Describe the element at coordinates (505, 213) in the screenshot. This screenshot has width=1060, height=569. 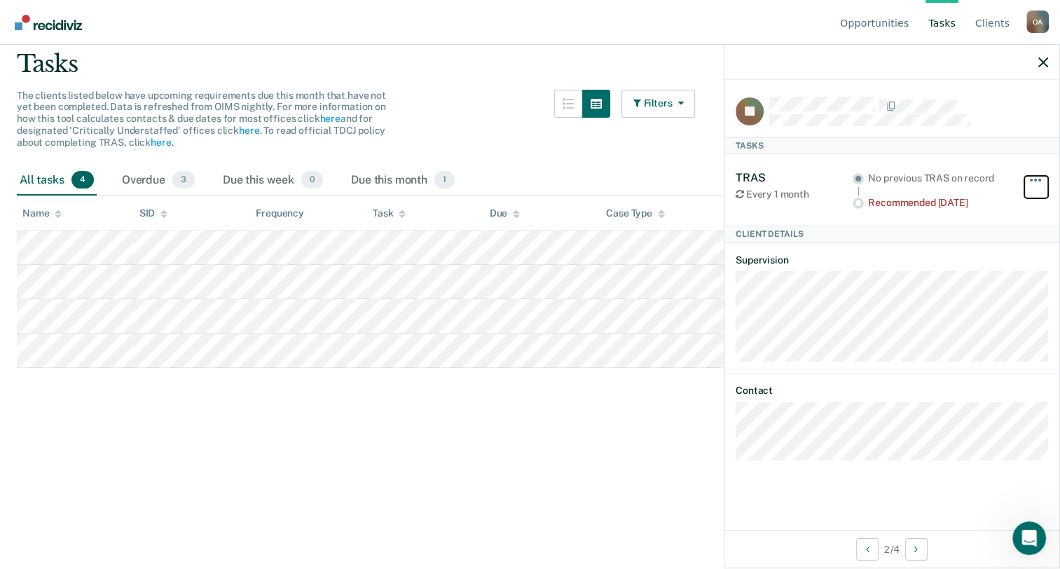
I see `div: Due` at that location.